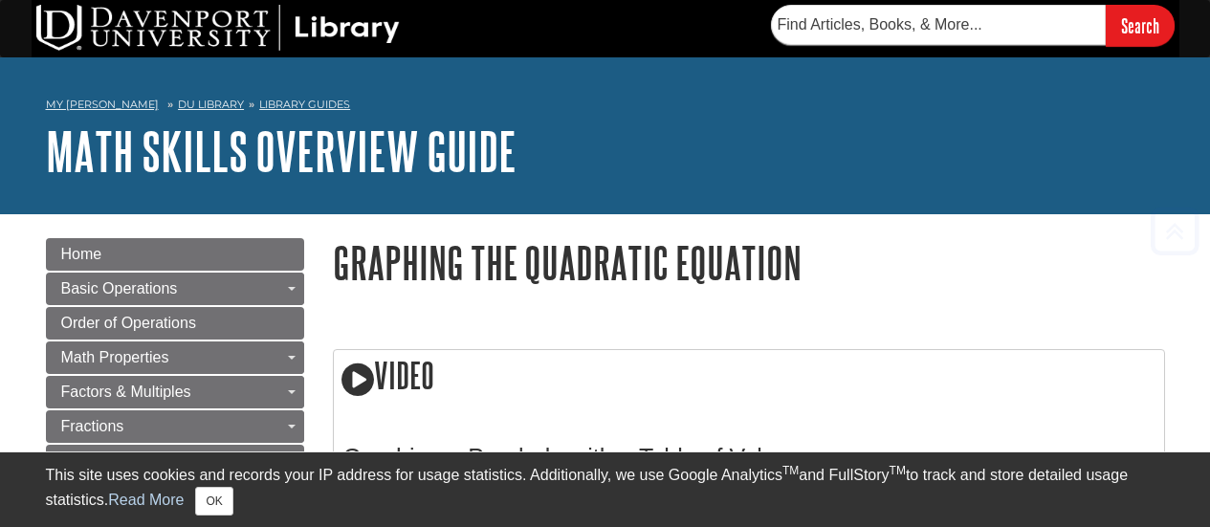 This screenshot has width=1210, height=527. I want to click on h1: Graphing the Quadratic Equation, so click(749, 262).